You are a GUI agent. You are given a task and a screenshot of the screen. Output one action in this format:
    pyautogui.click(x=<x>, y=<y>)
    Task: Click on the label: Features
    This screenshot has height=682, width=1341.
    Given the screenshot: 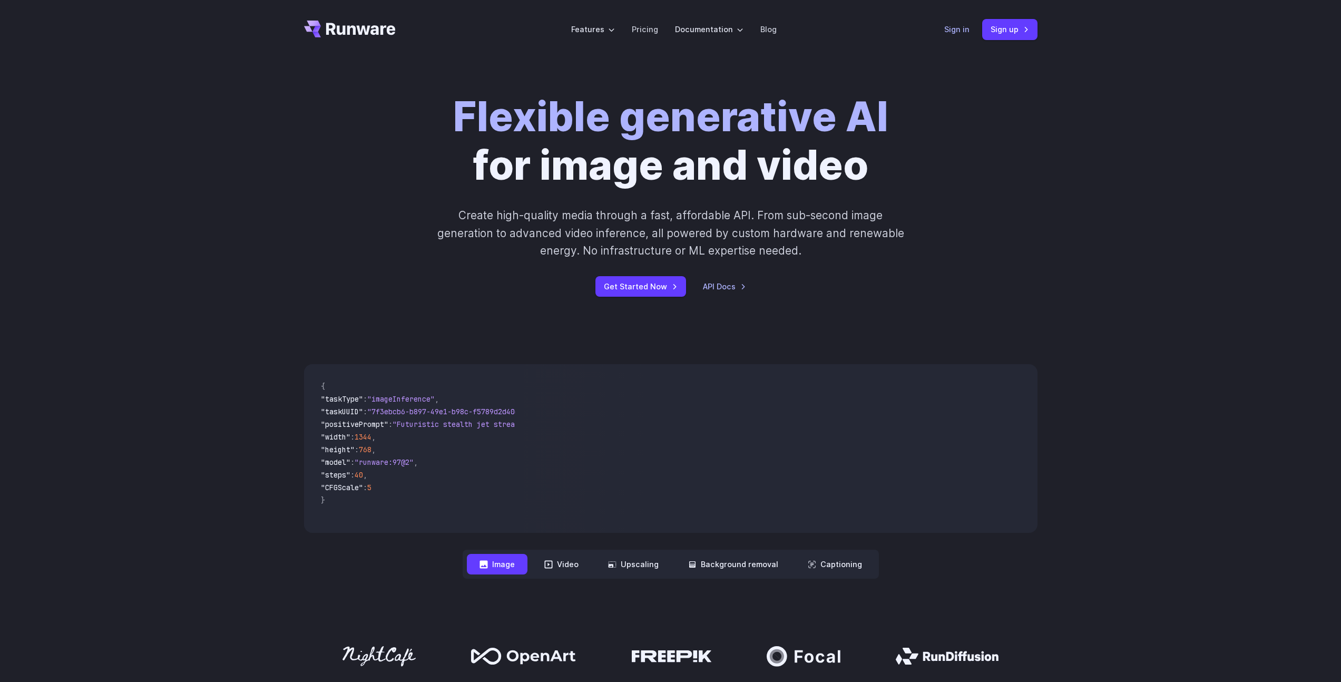 What is the action you would take?
    pyautogui.click(x=593, y=29)
    